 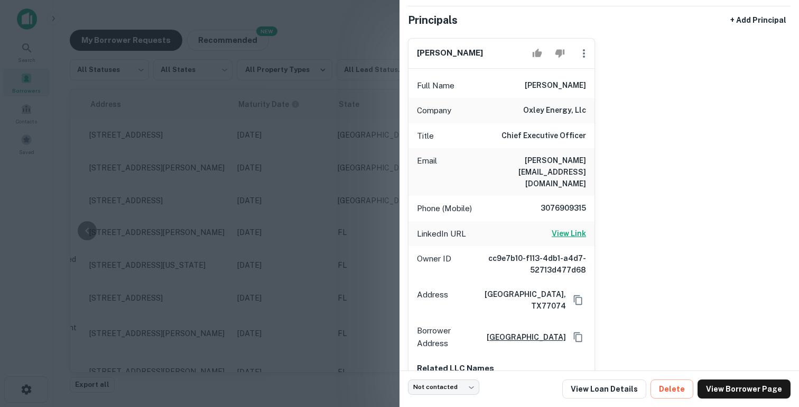 What do you see at coordinates (434, 264) in the screenshot?
I see `p: Owner ID` at bounding box center [434, 264].